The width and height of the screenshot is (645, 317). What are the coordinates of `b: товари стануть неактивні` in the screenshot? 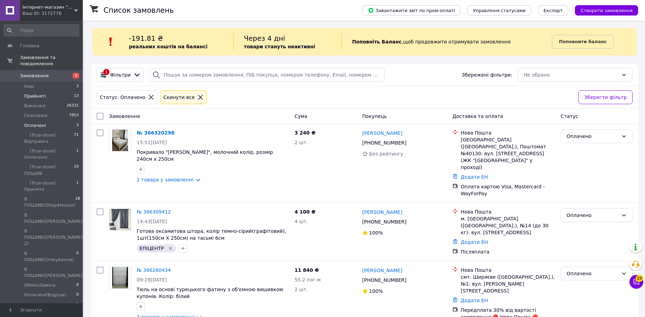 It's located at (279, 47).